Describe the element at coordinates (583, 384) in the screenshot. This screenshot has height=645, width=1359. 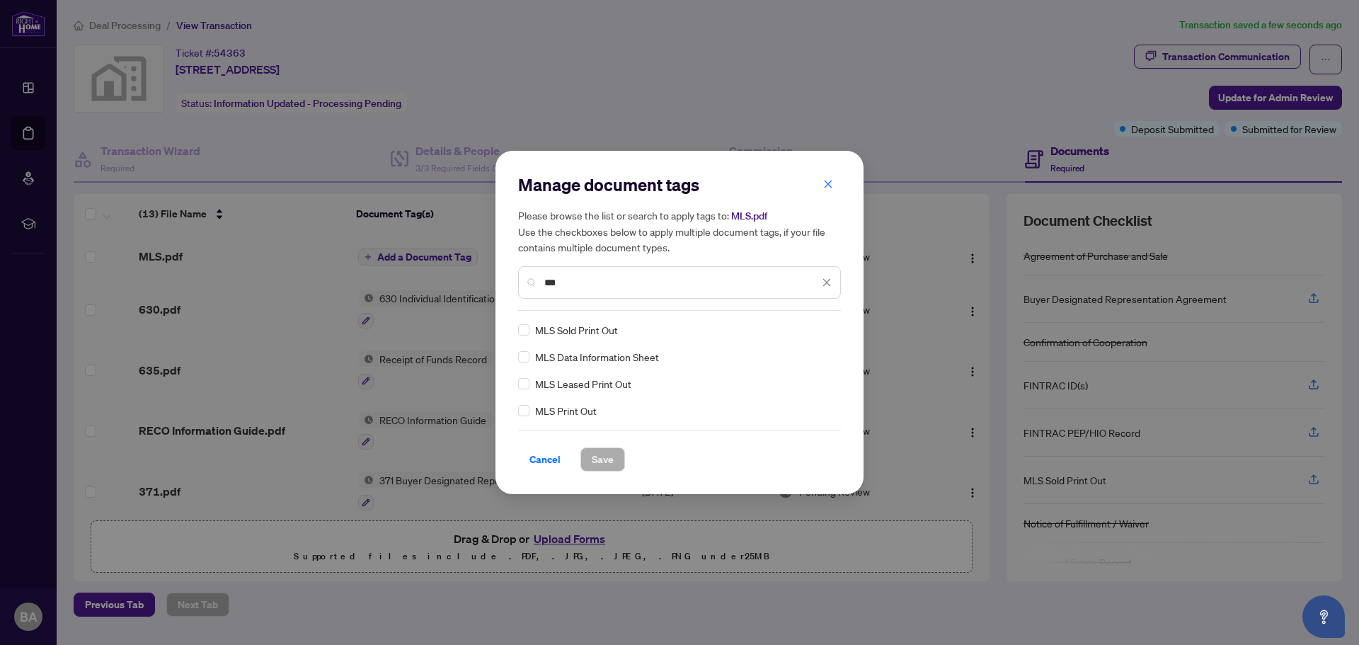
I see `span: MLS Leased Print Out` at that location.